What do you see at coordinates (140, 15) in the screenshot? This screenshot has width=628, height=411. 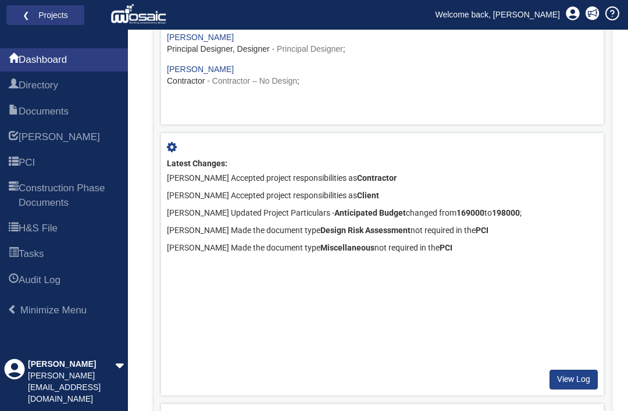 I see `img: logo_white.png` at bounding box center [140, 15].